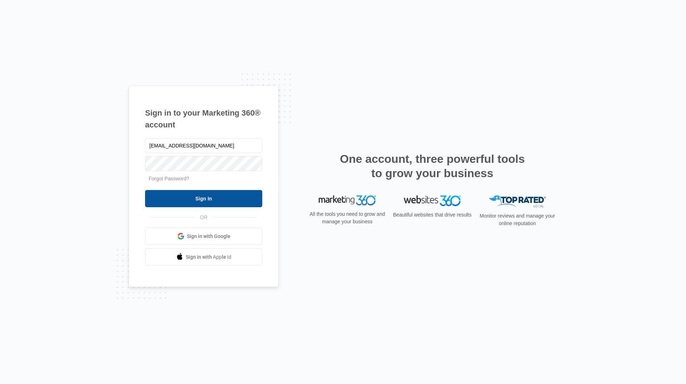 The image size is (686, 384). Describe the element at coordinates (433, 166) in the screenshot. I see `h2: One account, three powerful tools to grow your business` at that location.